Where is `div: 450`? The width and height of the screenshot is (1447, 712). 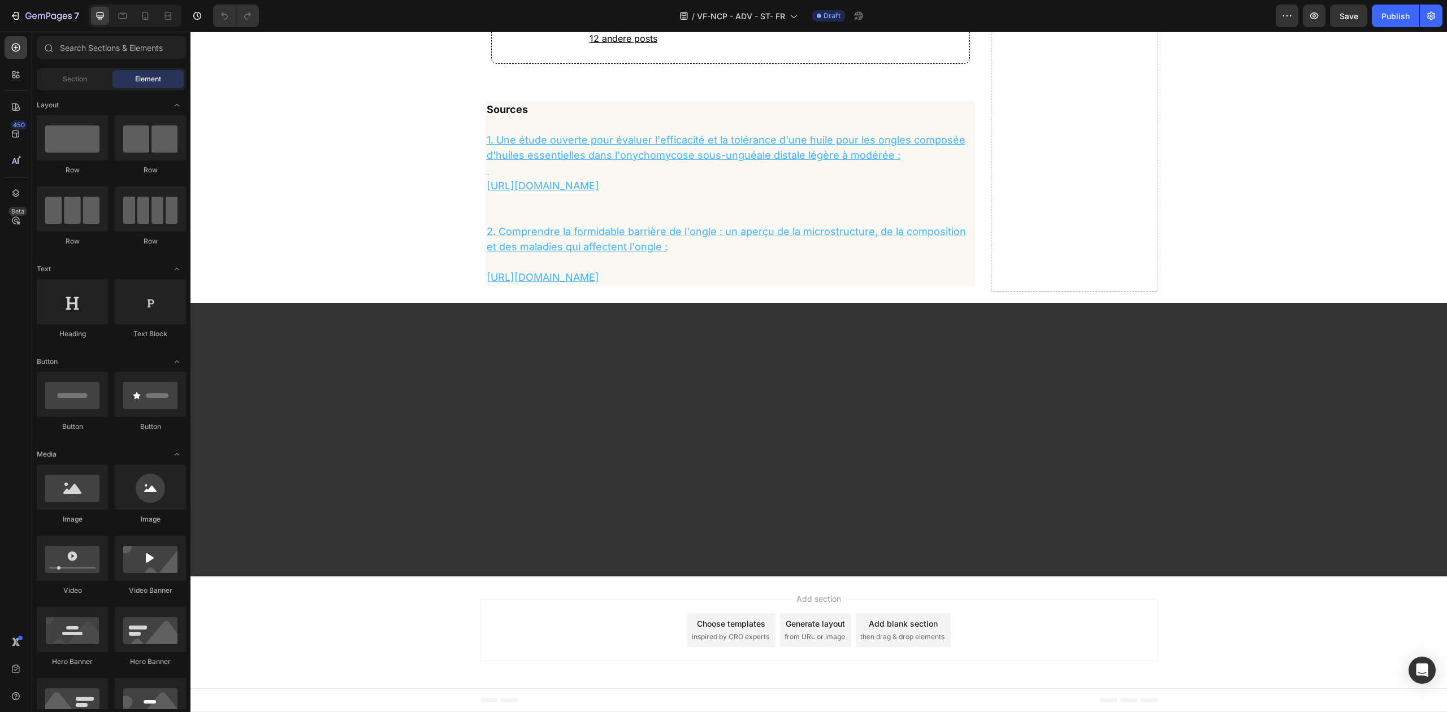
div: 450 is located at coordinates (19, 125).